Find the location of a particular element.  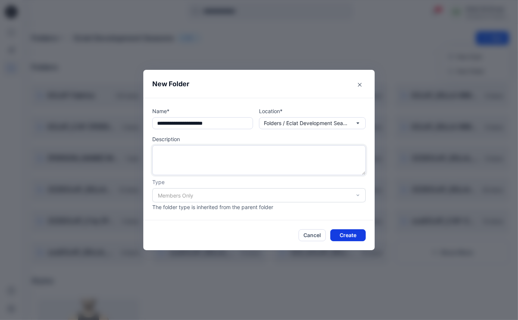

button: Cancel is located at coordinates (312, 235).